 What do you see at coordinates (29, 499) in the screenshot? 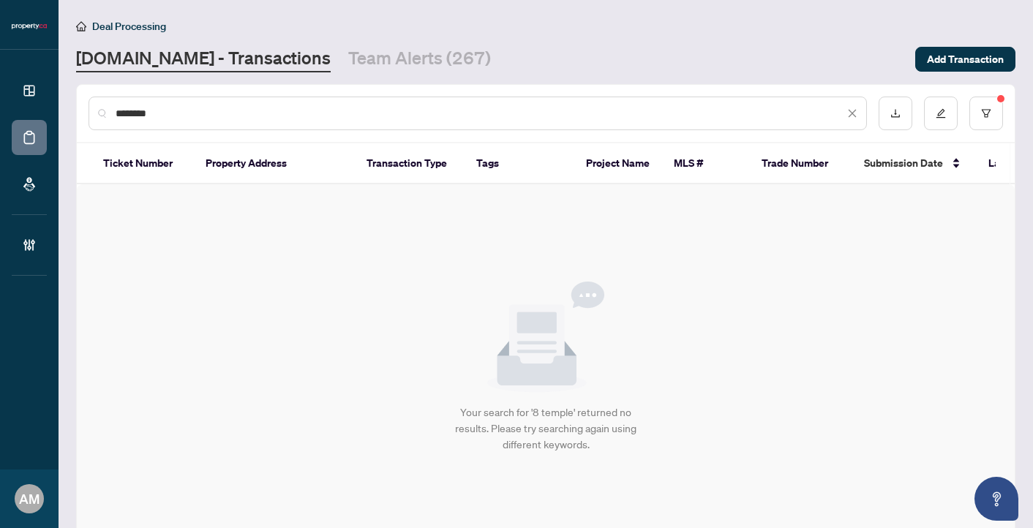
I see `span: AM` at bounding box center [29, 499].